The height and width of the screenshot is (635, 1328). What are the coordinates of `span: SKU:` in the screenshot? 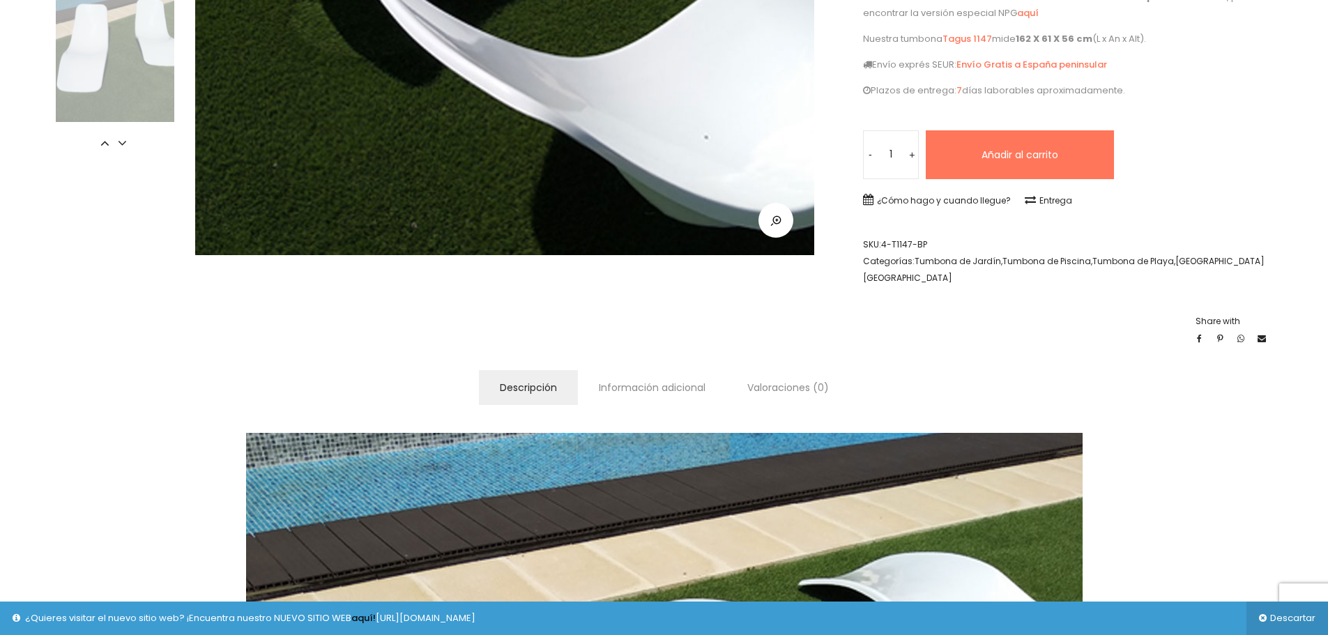 It's located at (1067, 245).